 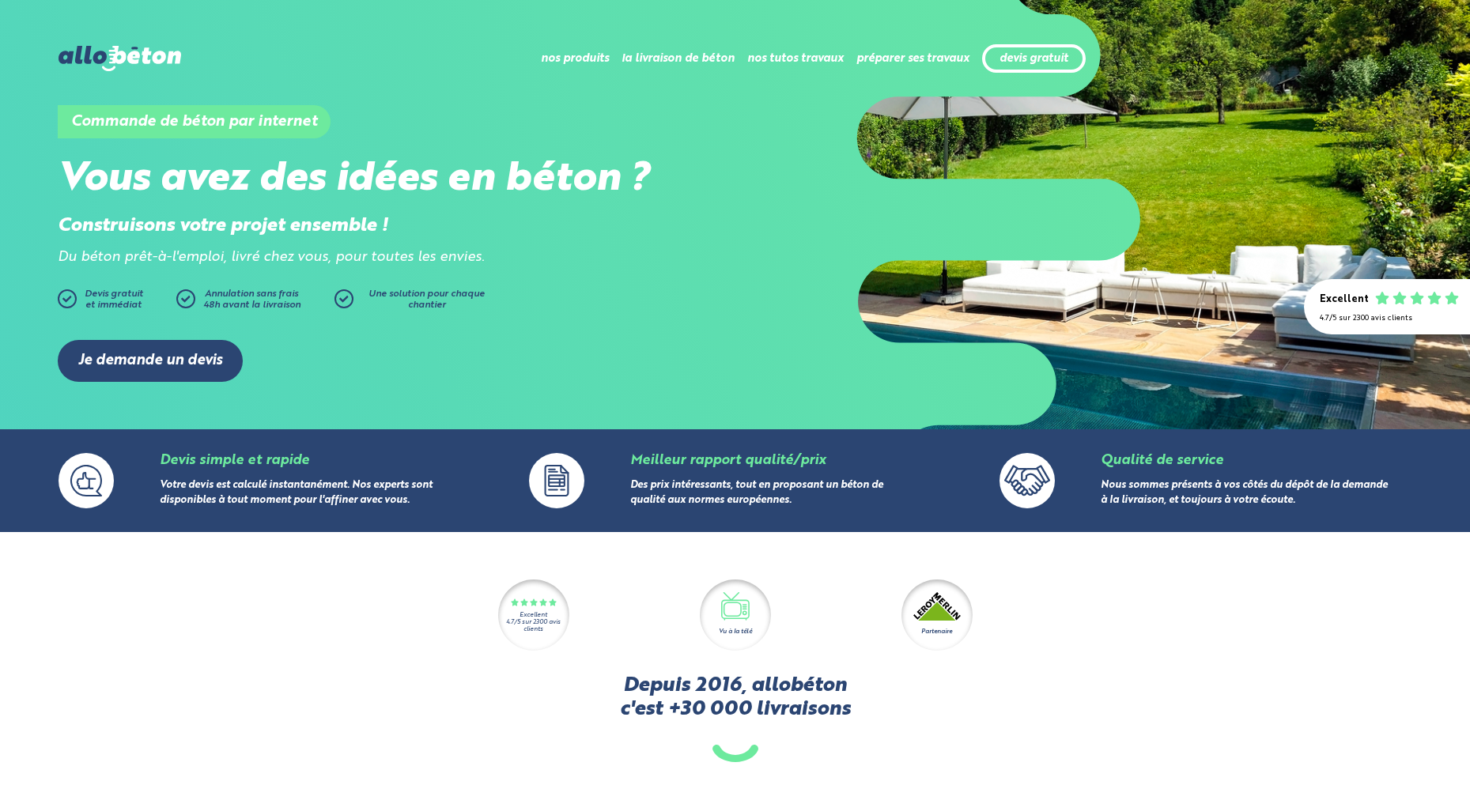 I want to click on li: préparer ses travaux, so click(x=913, y=59).